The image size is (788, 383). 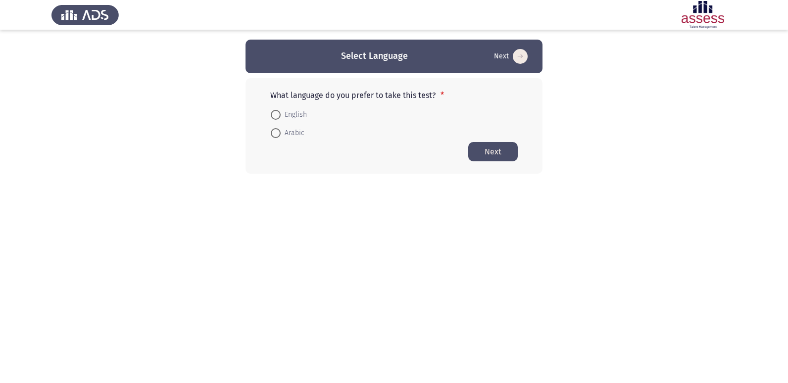 What do you see at coordinates (394, 95) in the screenshot?
I see `p: What language do you prefer to take this test?` at bounding box center [394, 95].